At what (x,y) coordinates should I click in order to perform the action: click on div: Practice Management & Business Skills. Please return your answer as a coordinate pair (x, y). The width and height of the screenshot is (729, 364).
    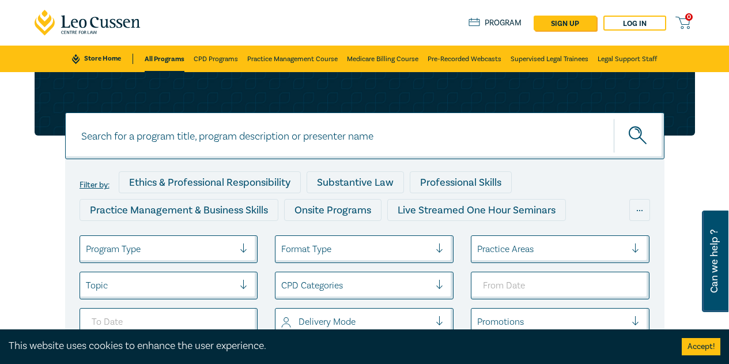
    Looking at the image, I should click on (179, 210).